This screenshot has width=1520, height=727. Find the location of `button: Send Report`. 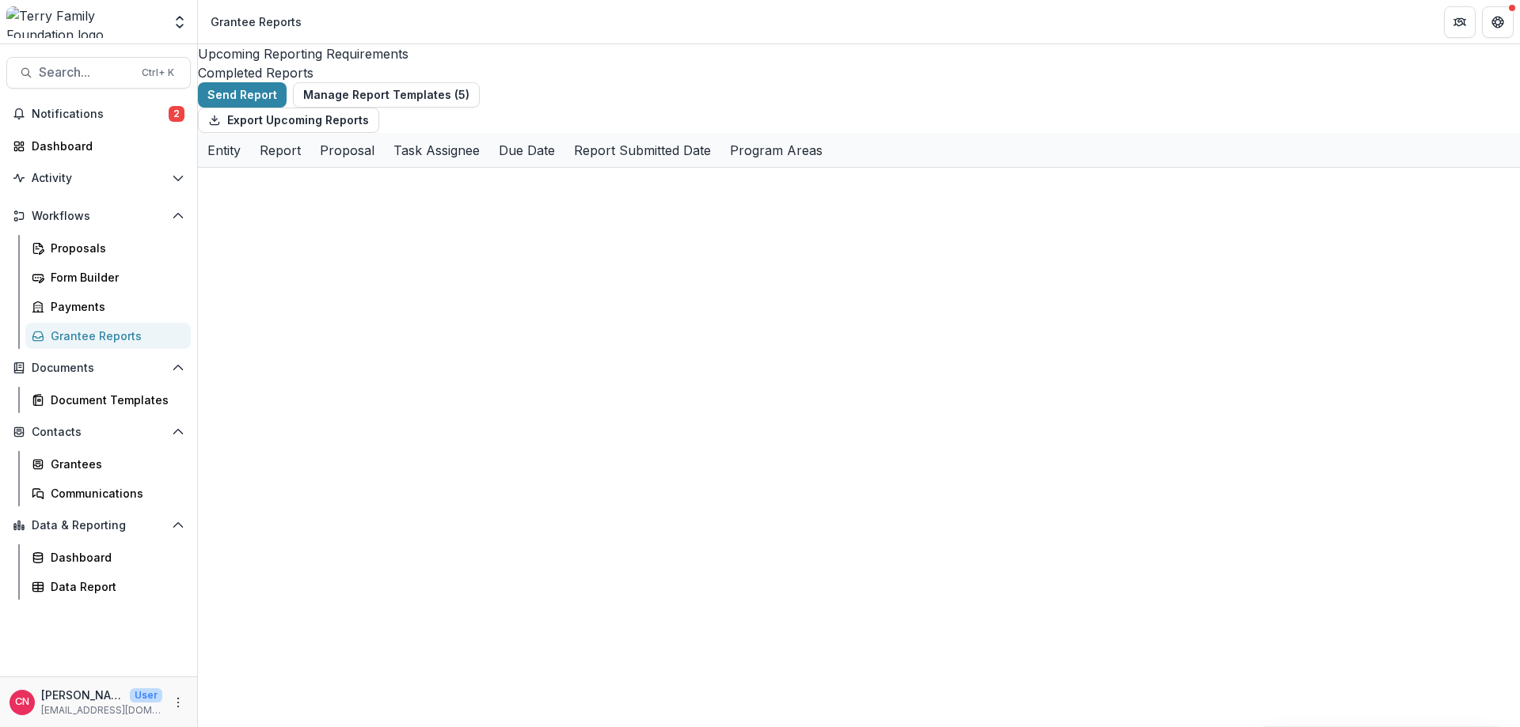

button: Send Report is located at coordinates (242, 95).